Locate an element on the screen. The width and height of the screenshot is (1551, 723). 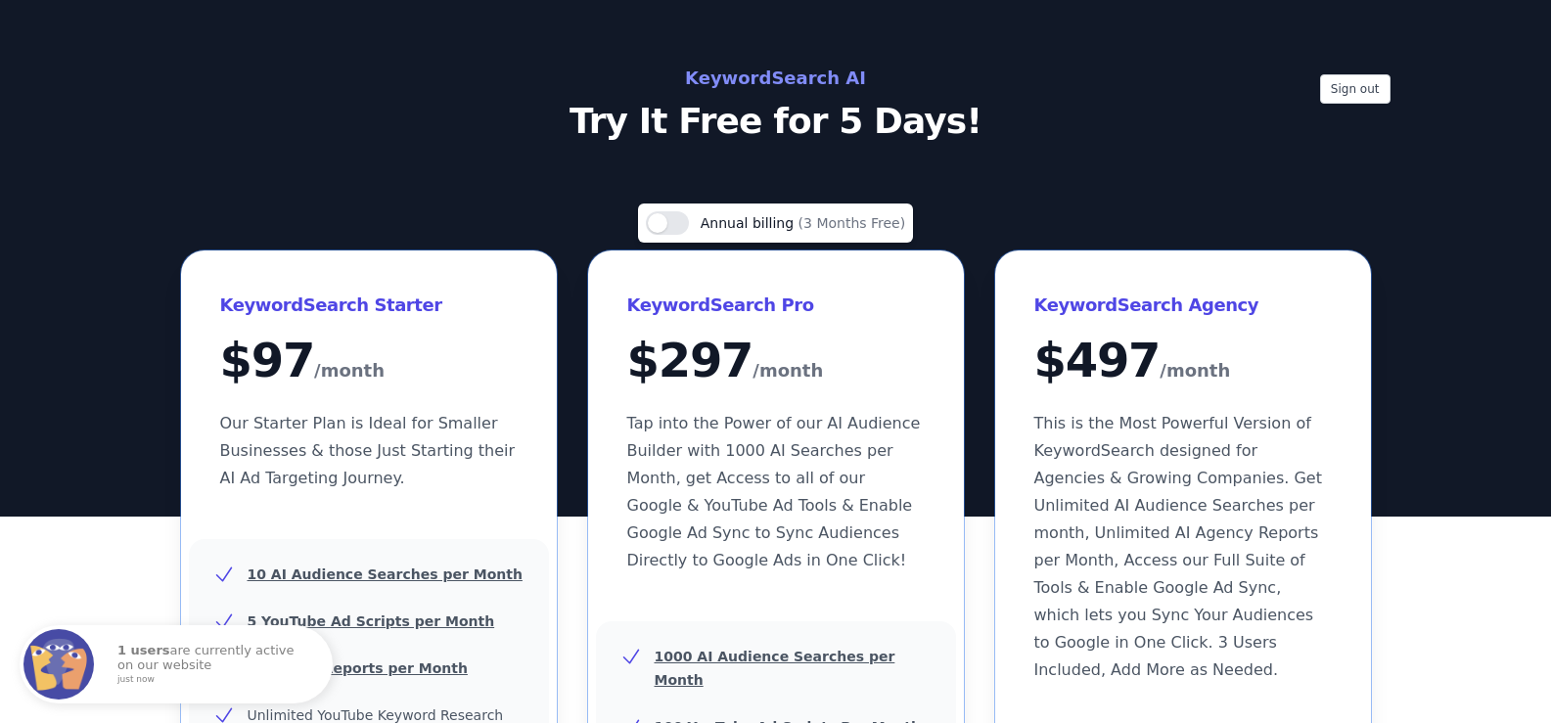
p: Try It Free for 5 Days! is located at coordinates (776, 121).